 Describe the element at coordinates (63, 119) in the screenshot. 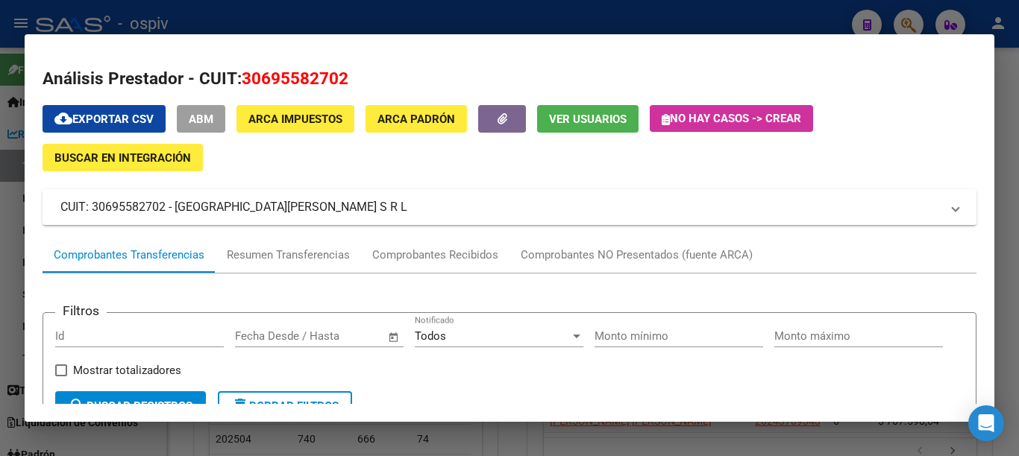

I see `mat-icon: cloud_download` at that location.